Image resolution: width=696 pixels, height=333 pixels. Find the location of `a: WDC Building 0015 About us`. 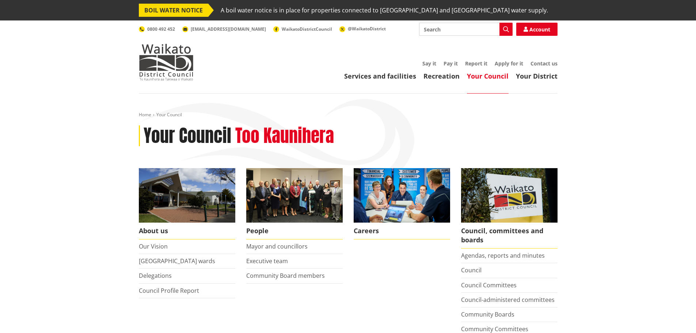

a: WDC Building 0015 About us is located at coordinates (187, 204).